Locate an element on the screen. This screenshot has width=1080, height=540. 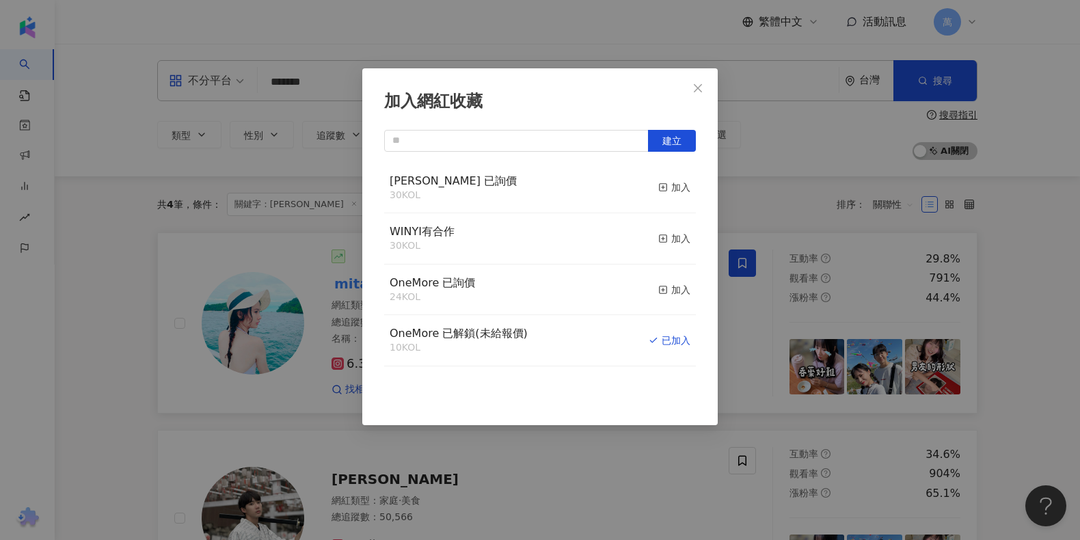
a: OneMore 已詢價 is located at coordinates (432, 283).